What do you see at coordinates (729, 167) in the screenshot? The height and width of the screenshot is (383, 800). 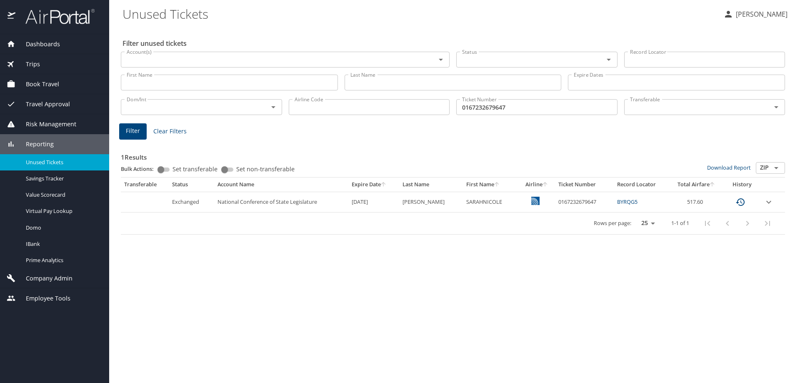 I see `a: Download Report` at bounding box center [729, 167].